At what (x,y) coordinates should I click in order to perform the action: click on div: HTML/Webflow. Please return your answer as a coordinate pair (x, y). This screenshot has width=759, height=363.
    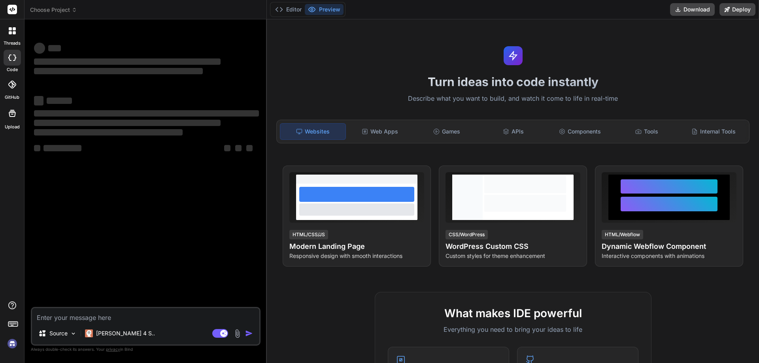
    Looking at the image, I should click on (622, 235).